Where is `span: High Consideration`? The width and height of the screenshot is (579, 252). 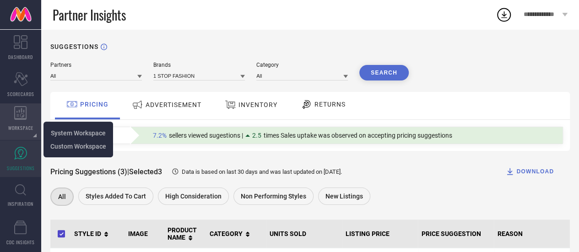
span: High Consideration is located at coordinates (193, 196).